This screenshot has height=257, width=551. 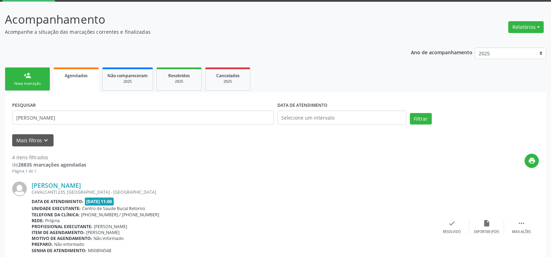 I want to click on b: Data de atendimento:, so click(x=57, y=201).